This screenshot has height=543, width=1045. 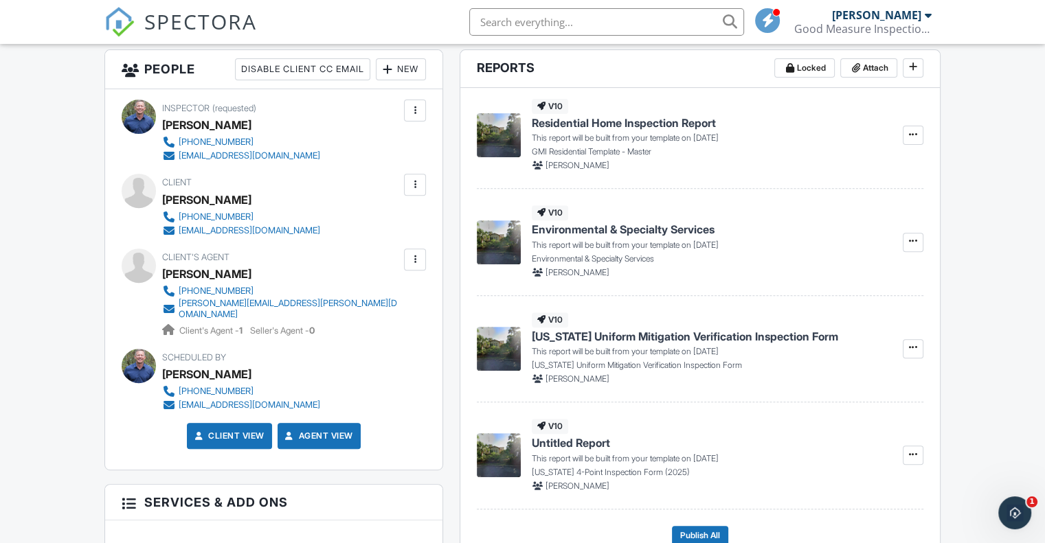 I want to click on span: Seller's Agent -, so click(x=282, y=330).